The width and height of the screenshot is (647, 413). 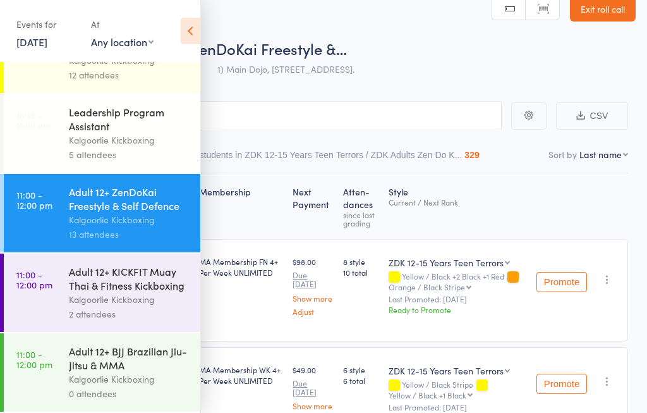 What do you see at coordinates (458, 281) in the screenshot?
I see `div: Yellow / Black +2 Black +1 Red` at bounding box center [458, 281].